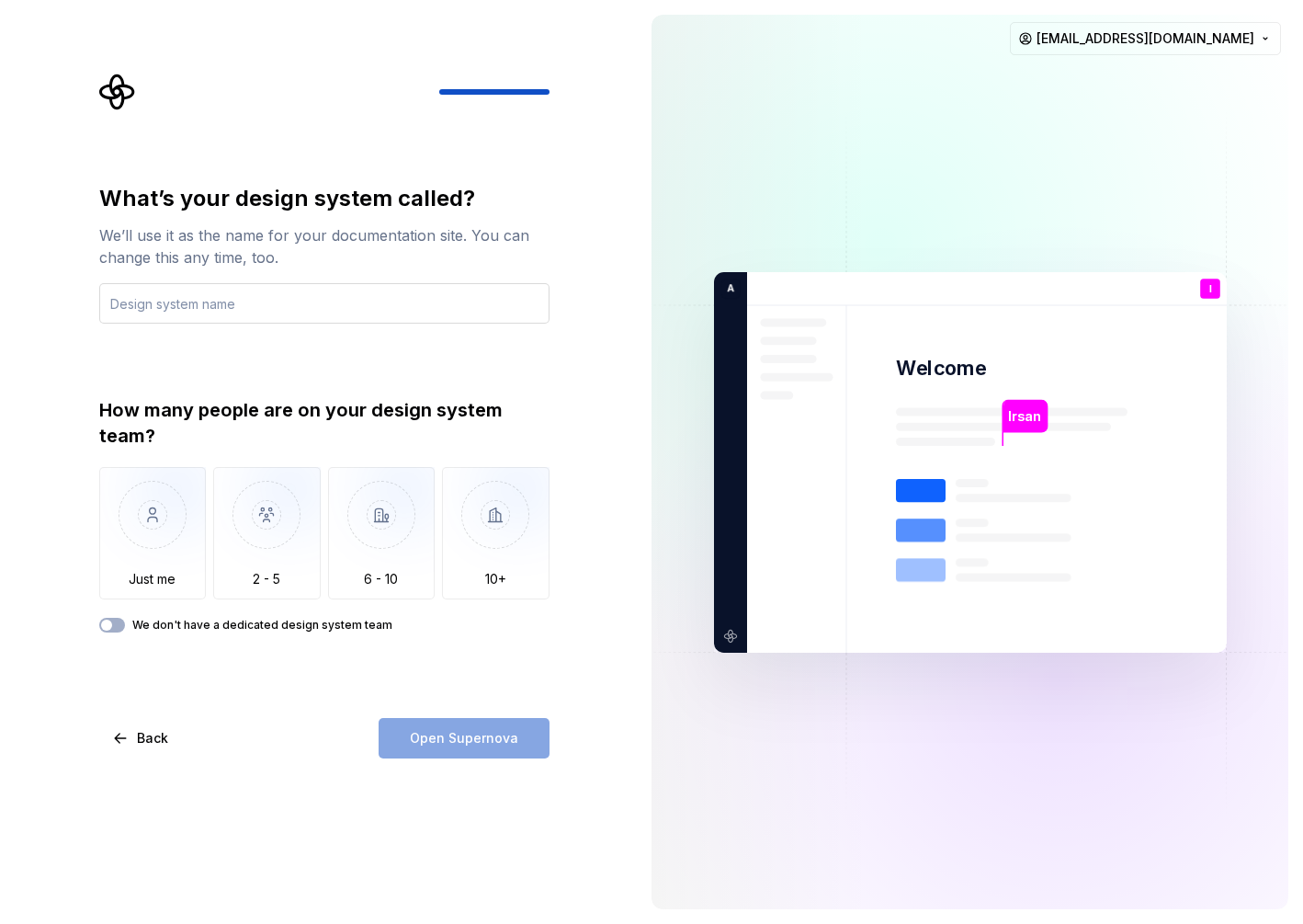  I want to click on button: Back, so click(142, 738).